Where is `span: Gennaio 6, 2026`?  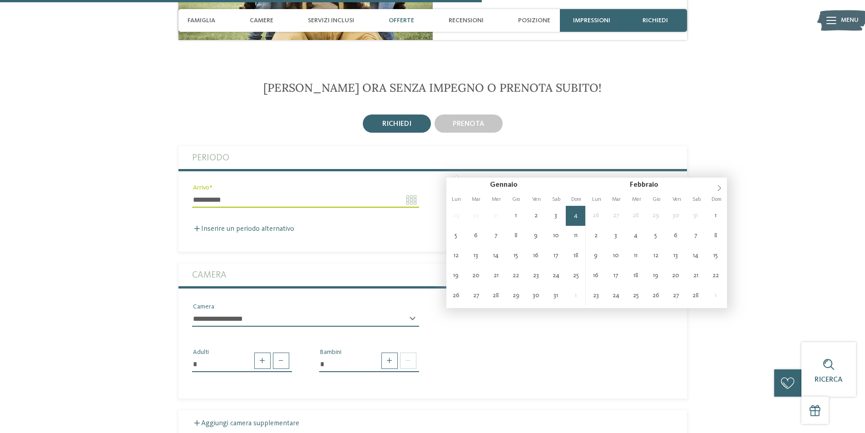
span: Gennaio 6, 2026 is located at coordinates (476, 236).